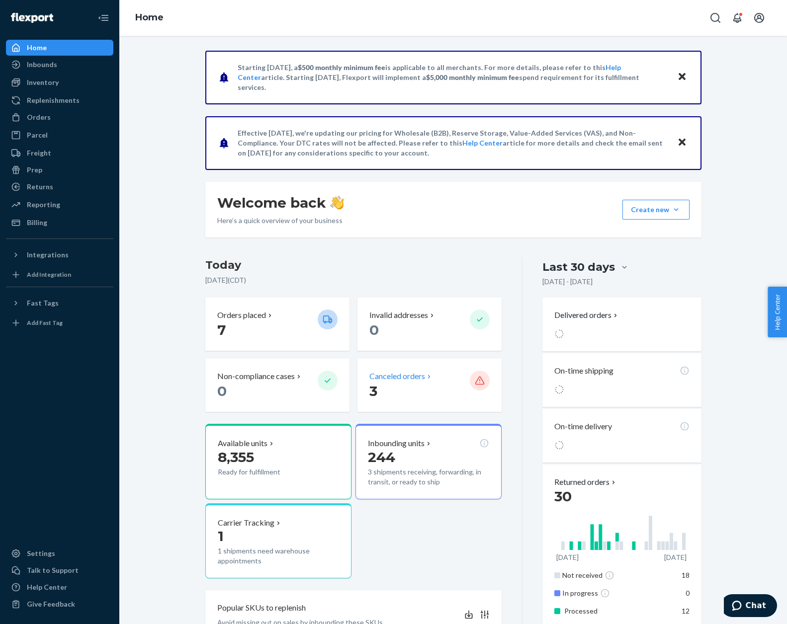  I want to click on p: On-time delivery, so click(583, 426).